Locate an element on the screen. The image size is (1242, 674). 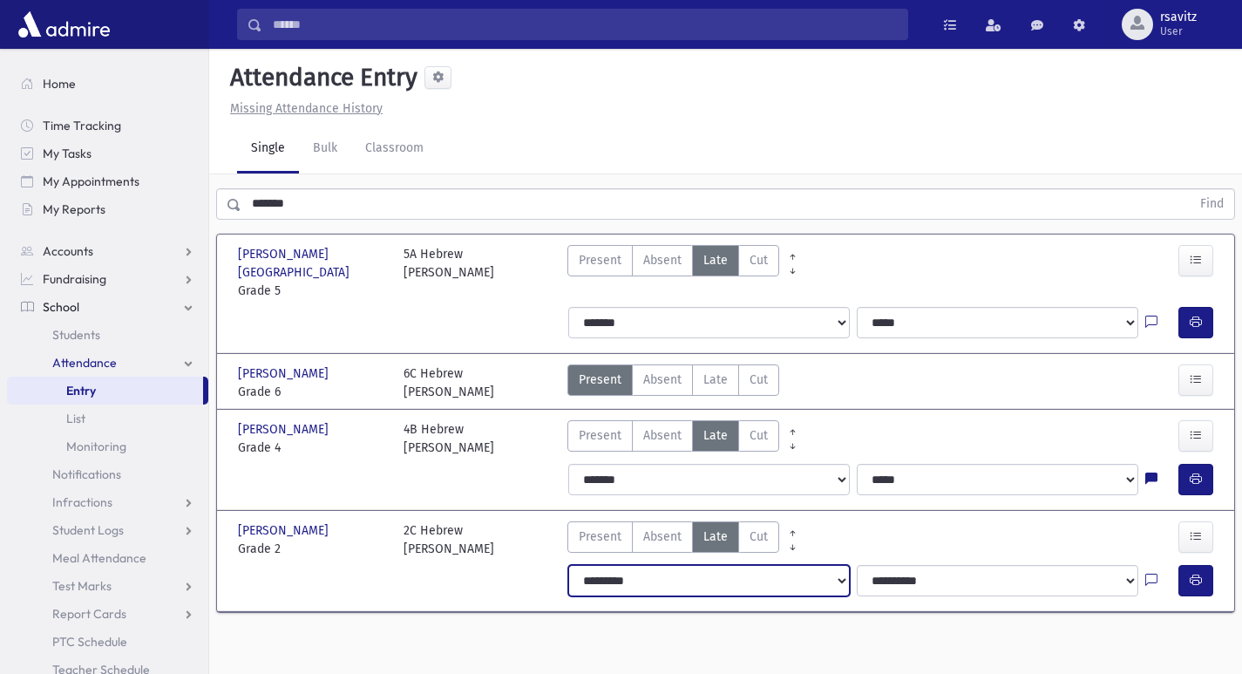
span: Test Marks is located at coordinates (82, 586).